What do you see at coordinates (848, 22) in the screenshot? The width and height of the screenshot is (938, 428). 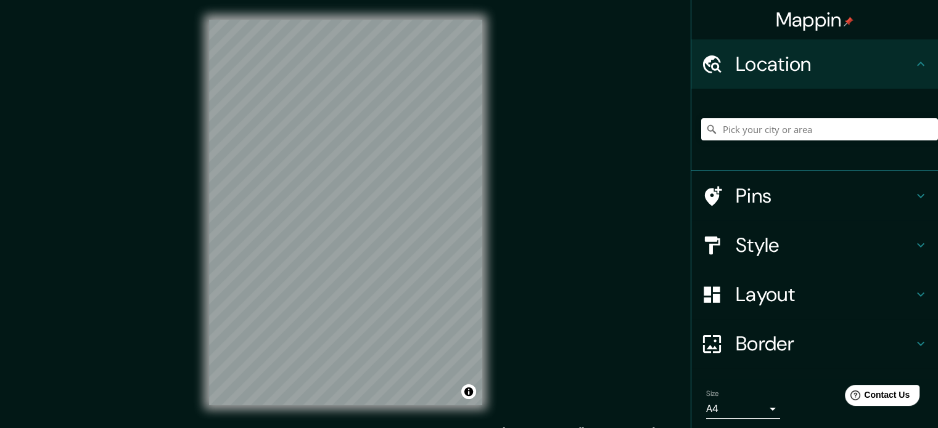 I see `img: pin-icon.png` at bounding box center [848, 22].